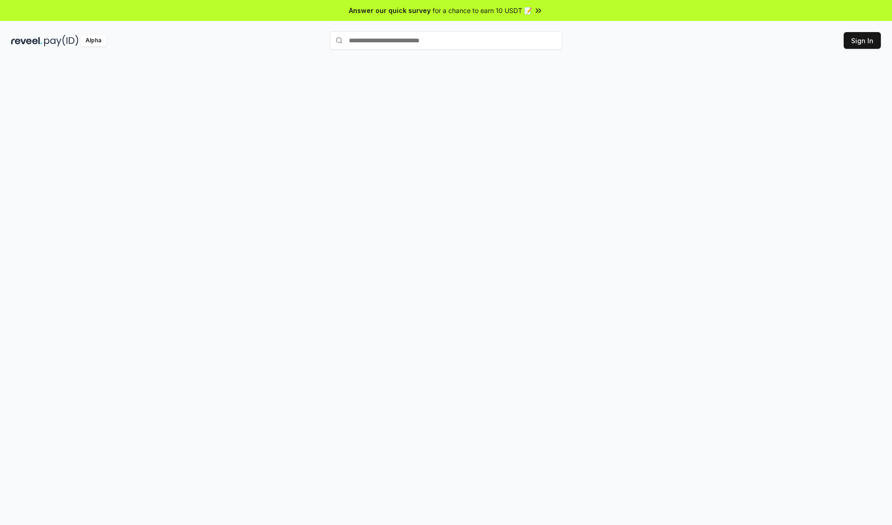 The width and height of the screenshot is (892, 525). Describe the element at coordinates (862, 40) in the screenshot. I see `button: Sign In` at that location.